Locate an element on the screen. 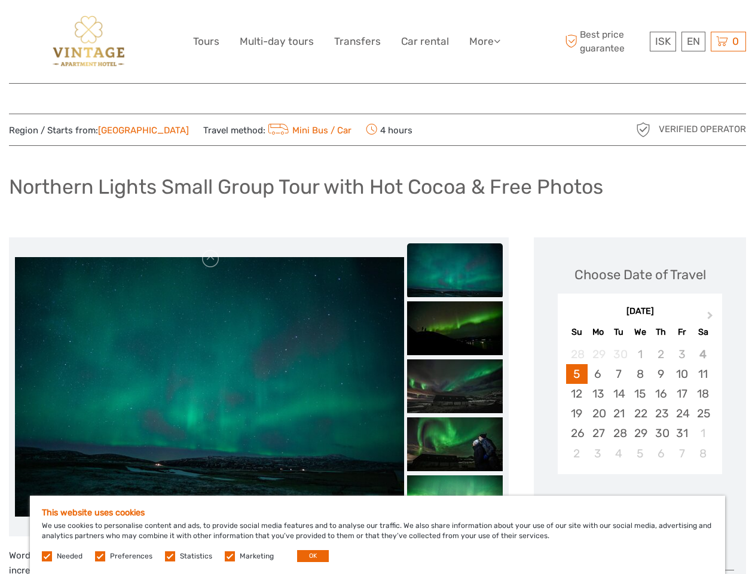  div: Choose Friday, October 17th, 2025 is located at coordinates (681, 393).